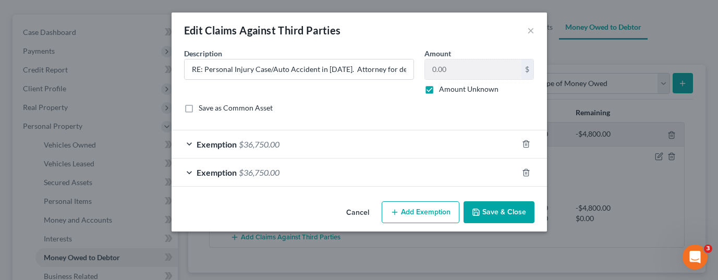 Image resolution: width=718 pixels, height=280 pixels. What do you see at coordinates (437, 53) in the screenshot?
I see `label: Amount` at bounding box center [437, 53].